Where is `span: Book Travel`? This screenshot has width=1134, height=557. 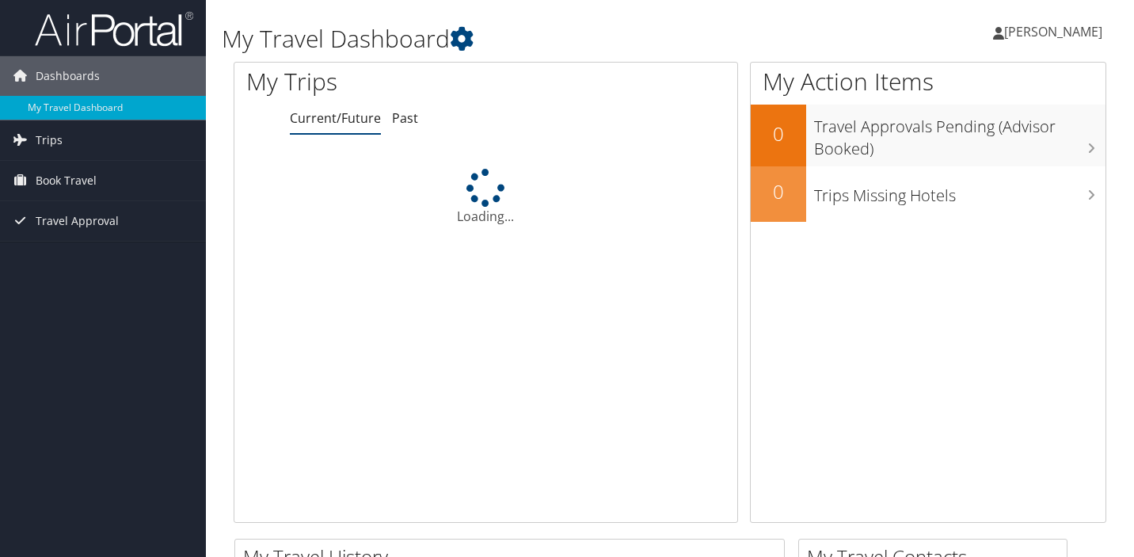
span: Book Travel is located at coordinates (66, 181).